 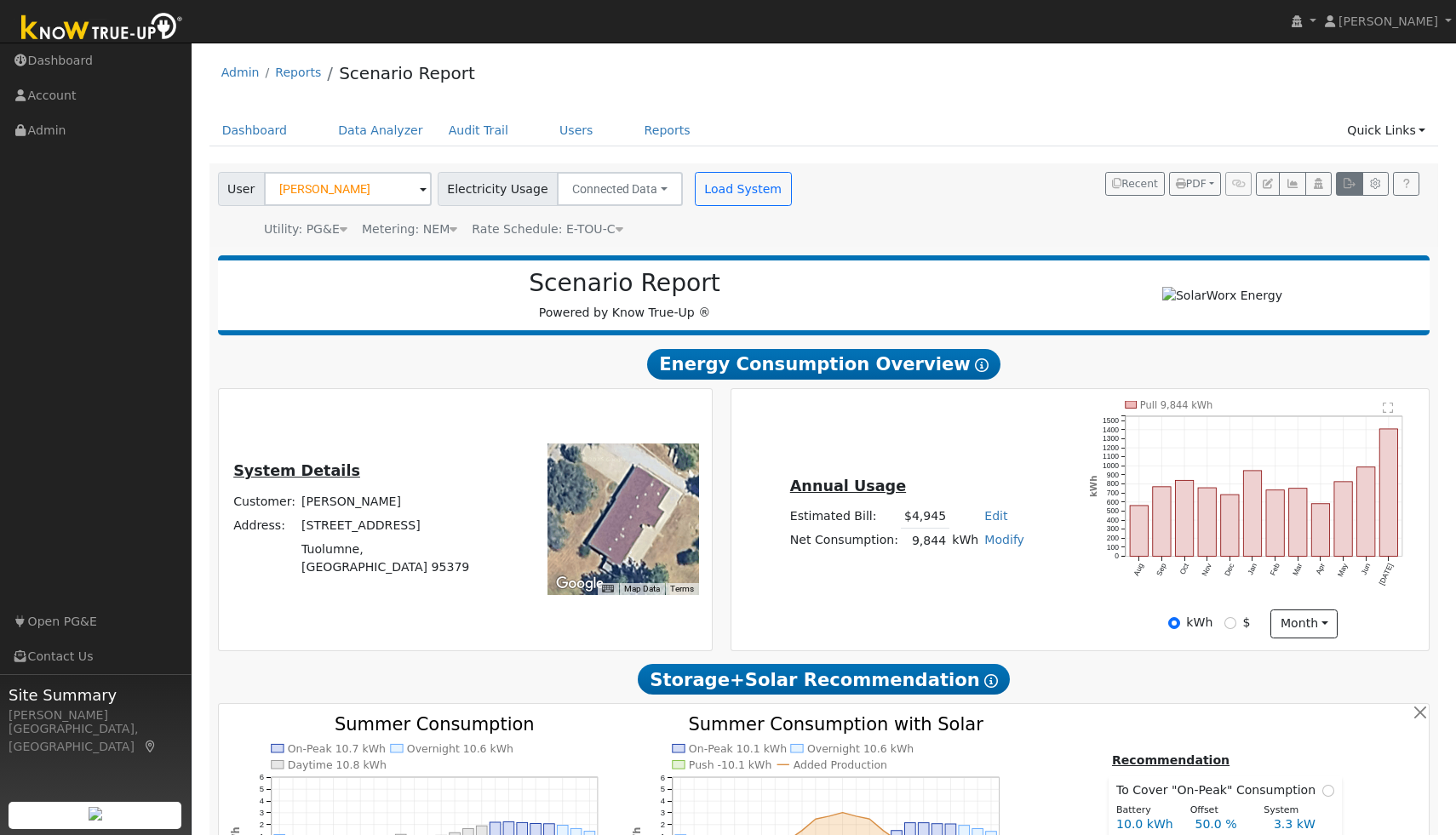 What do you see at coordinates (1135, 184) in the screenshot?
I see `button: Recent` at bounding box center [1135, 184].